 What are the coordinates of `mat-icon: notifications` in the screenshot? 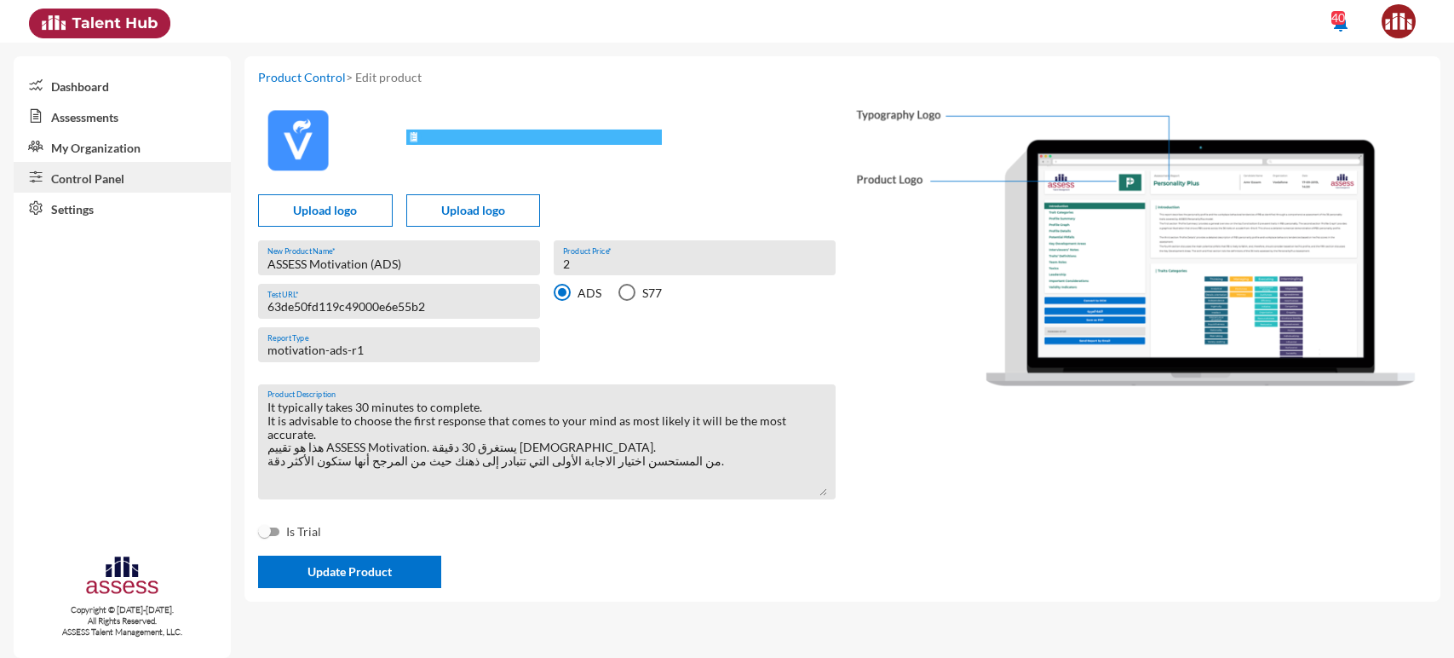 It's located at (1341, 23).